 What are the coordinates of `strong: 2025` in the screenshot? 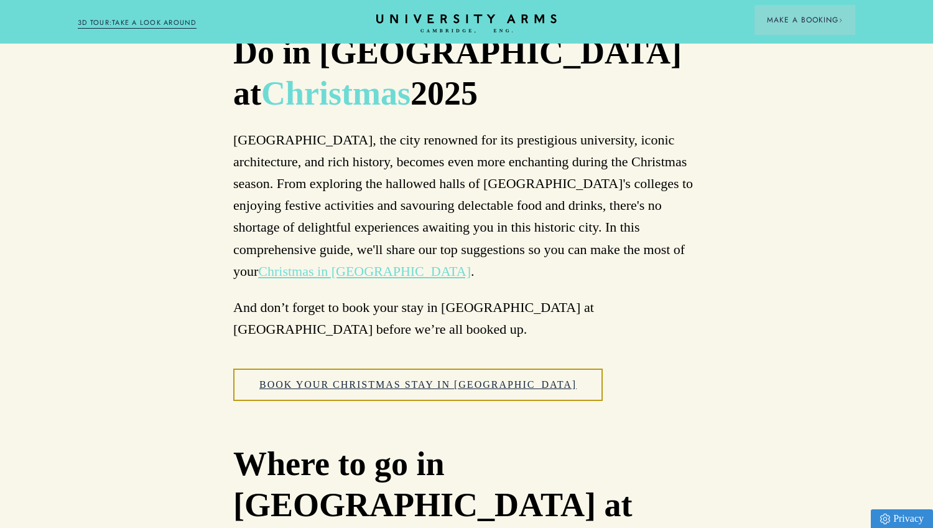 It's located at (444, 93).